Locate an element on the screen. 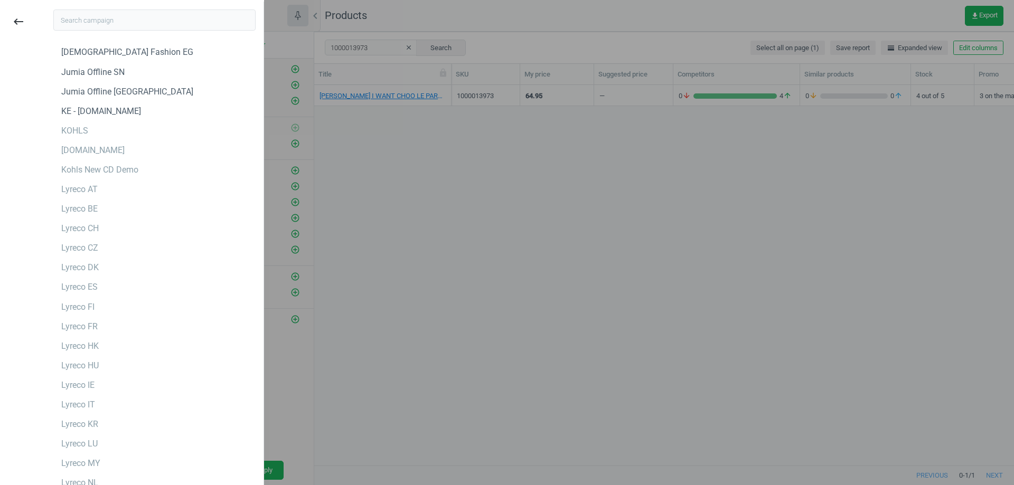 Image resolution: width=1014 pixels, height=485 pixels. div: Lyreco LU is located at coordinates (79, 444).